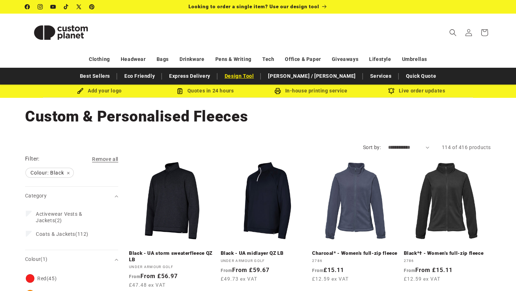 This screenshot has width=516, height=291. I want to click on span: 114 of 416 products, so click(466, 147).